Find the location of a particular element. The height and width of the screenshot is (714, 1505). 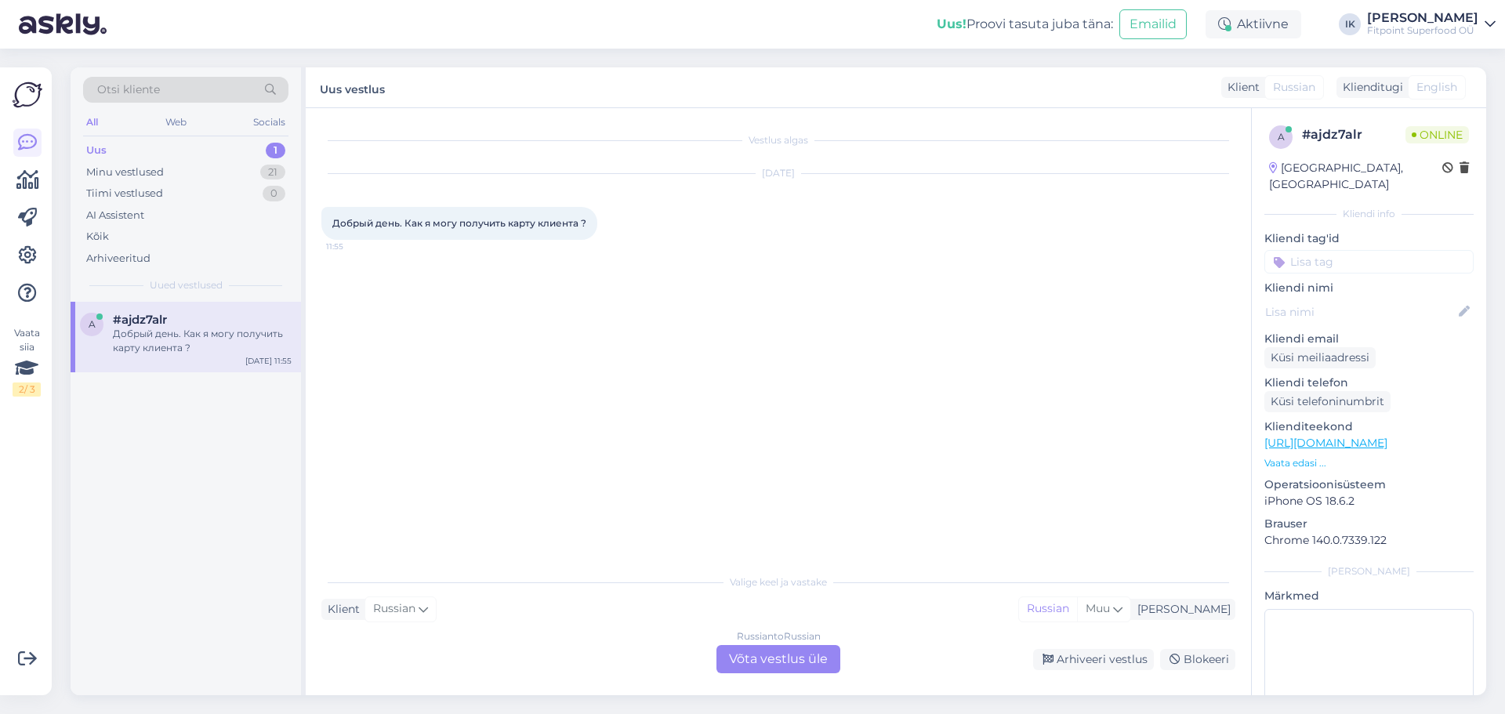

input: Lisa nimi is located at coordinates (1360, 312).